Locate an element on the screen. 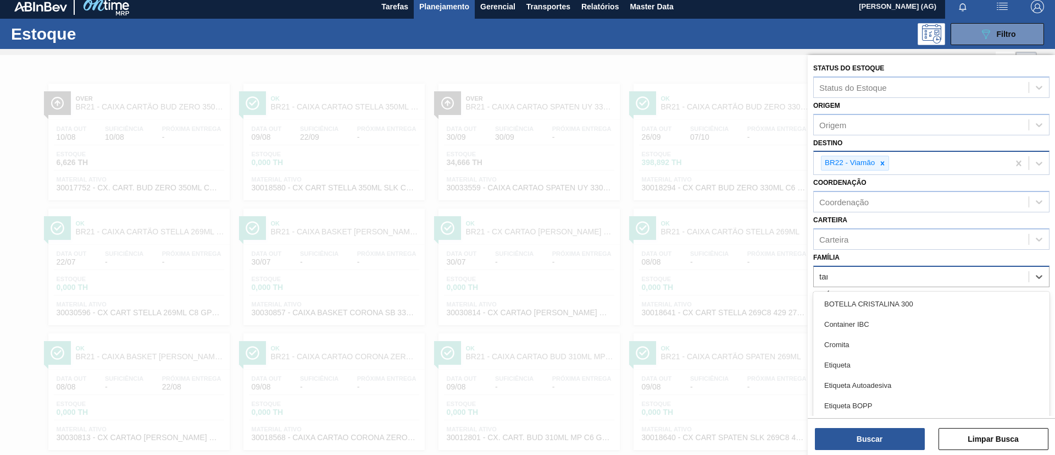  label: Coordenação is located at coordinates (840, 182).